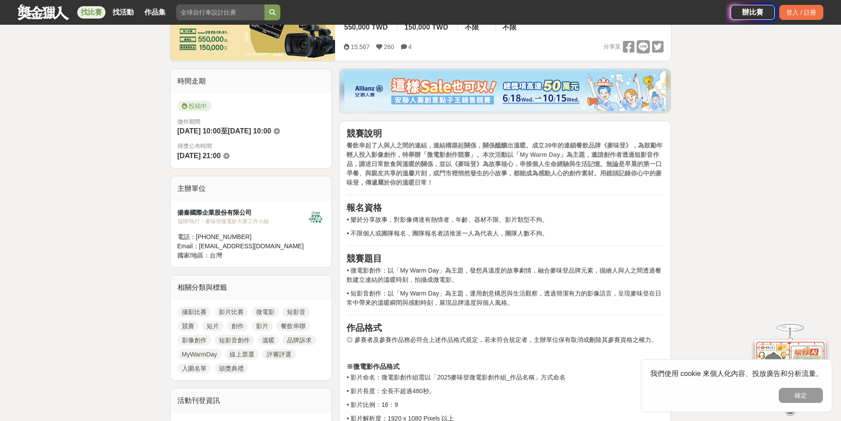 The height and width of the screenshot is (421, 841). Describe the element at coordinates (194, 340) in the screenshot. I see `a: 影像創作` at that location.